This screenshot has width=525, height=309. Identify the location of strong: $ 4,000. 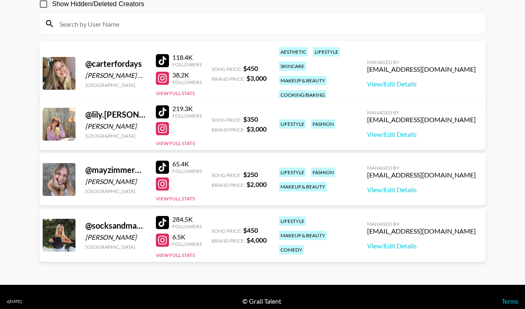
(256, 240).